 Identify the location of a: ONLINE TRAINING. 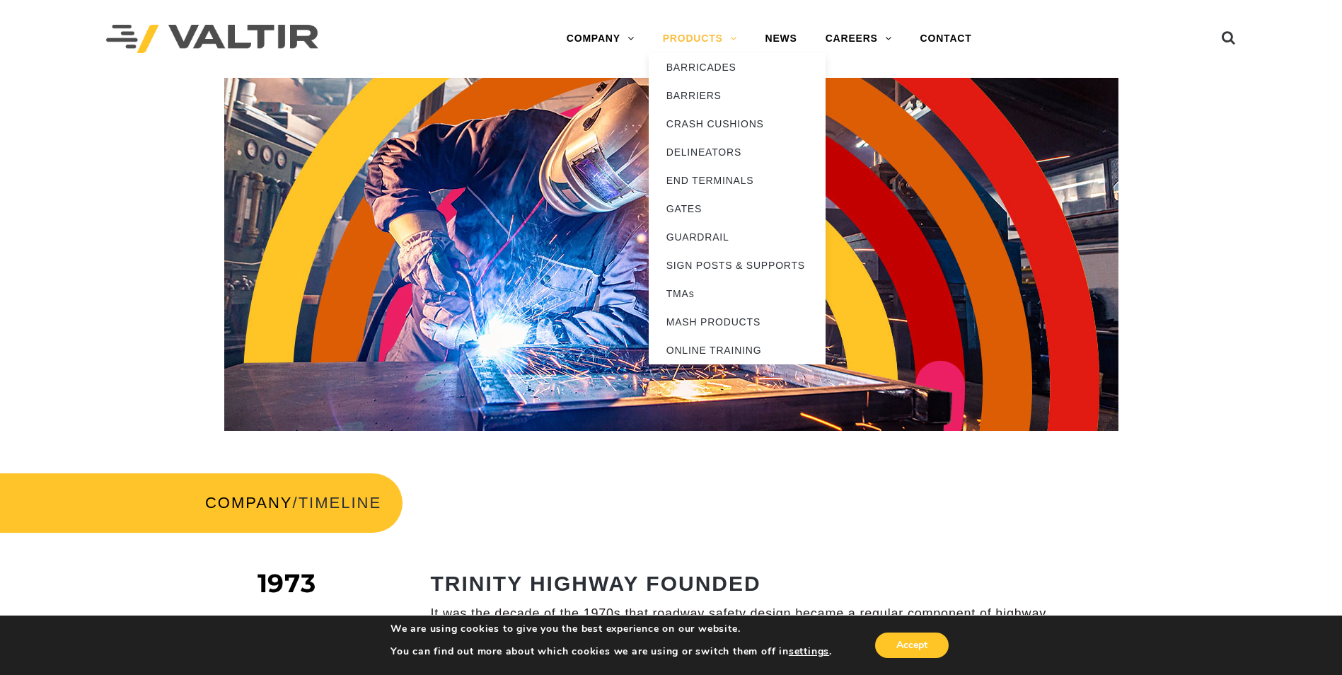
(737, 350).